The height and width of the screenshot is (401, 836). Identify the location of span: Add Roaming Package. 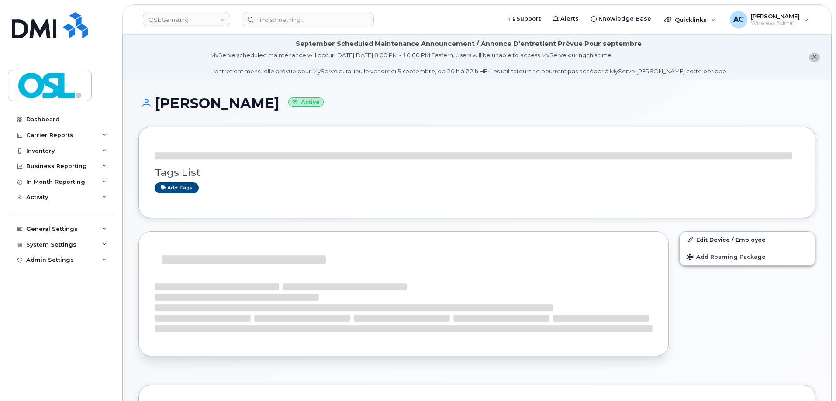
(726, 258).